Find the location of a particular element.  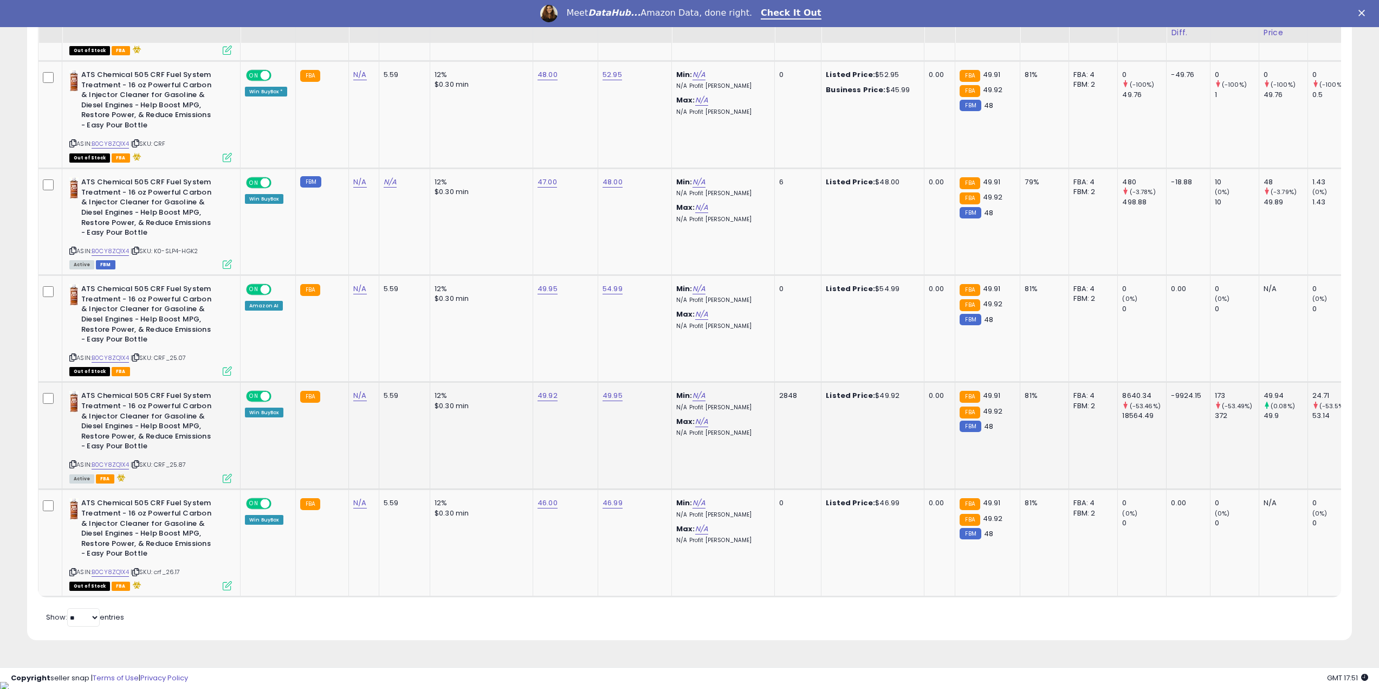

a: 54.99 is located at coordinates (612, 289).